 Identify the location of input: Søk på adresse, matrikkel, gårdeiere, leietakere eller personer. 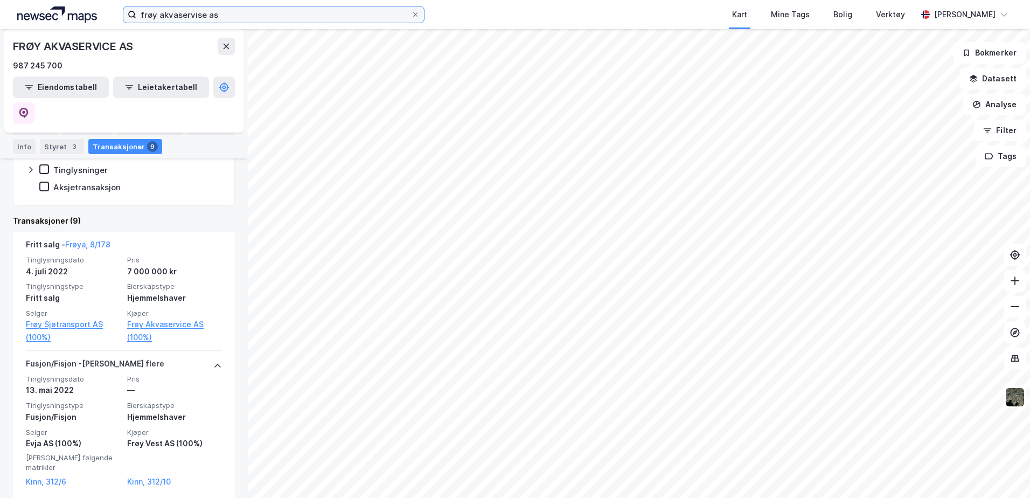
(274, 15).